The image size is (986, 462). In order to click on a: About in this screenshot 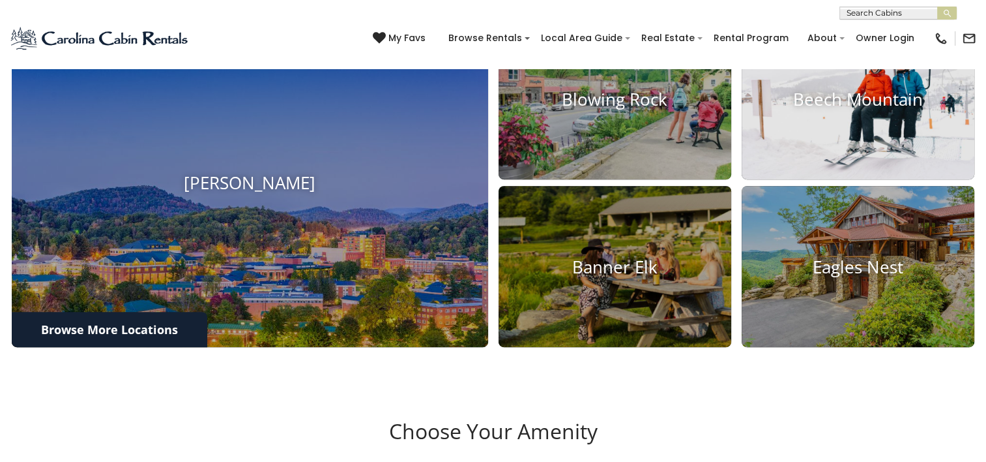, I will do `click(822, 38)`.